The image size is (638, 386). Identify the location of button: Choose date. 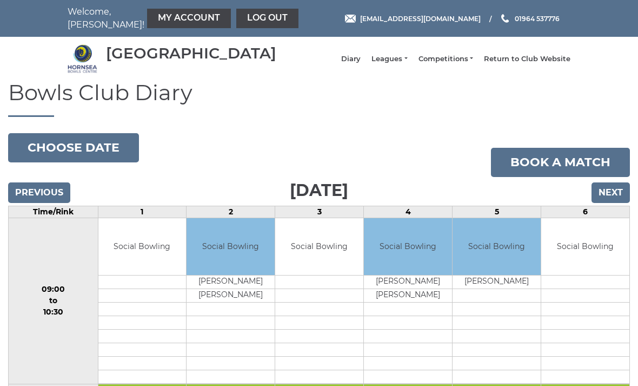
(74, 148).